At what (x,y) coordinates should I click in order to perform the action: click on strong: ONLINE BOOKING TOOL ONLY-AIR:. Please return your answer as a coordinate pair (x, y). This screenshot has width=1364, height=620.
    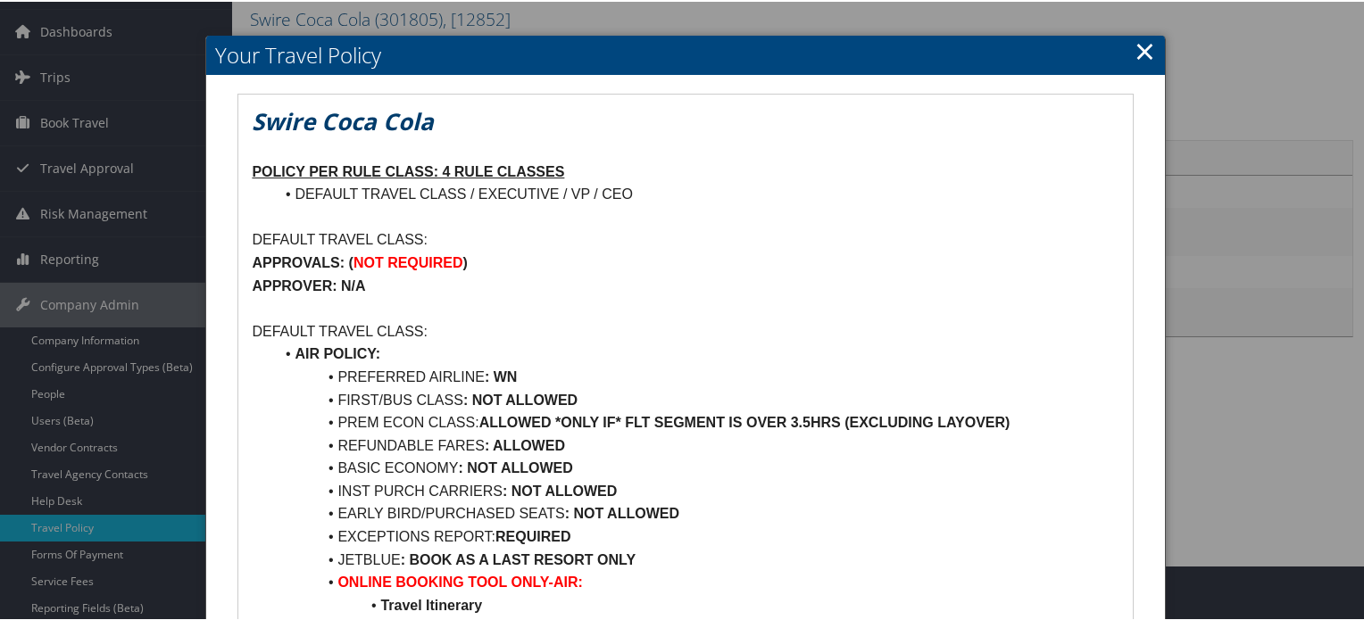
    Looking at the image, I should click on (460, 580).